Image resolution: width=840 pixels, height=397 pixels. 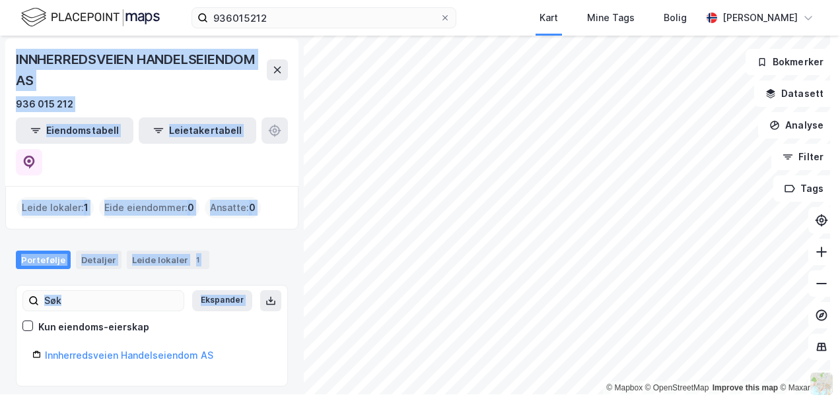 I want to click on button: Leietakertabell, so click(x=197, y=131).